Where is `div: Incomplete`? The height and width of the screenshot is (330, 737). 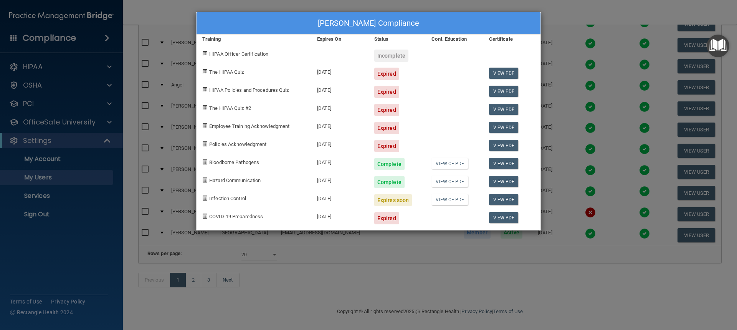
div: Incomplete is located at coordinates (391, 56).